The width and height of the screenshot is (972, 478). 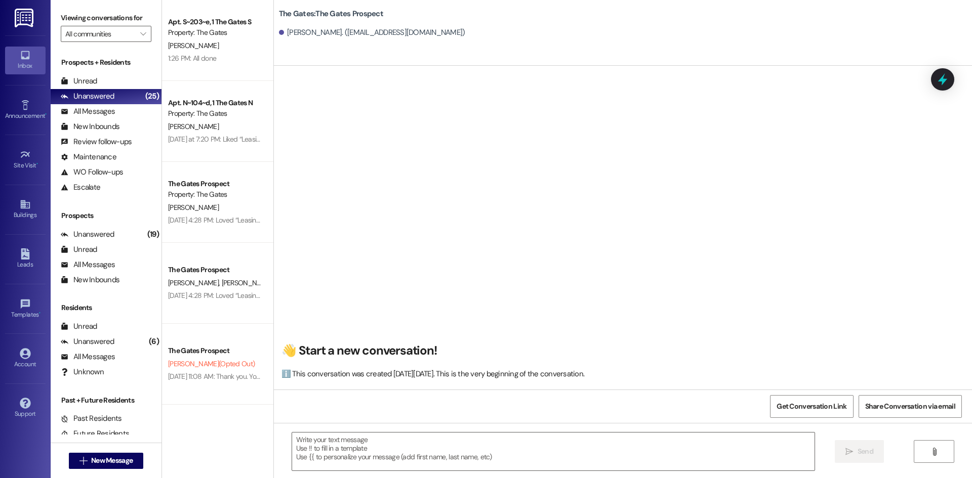 What do you see at coordinates (865, 451) in the screenshot?
I see `span: Send` at bounding box center [865, 451].